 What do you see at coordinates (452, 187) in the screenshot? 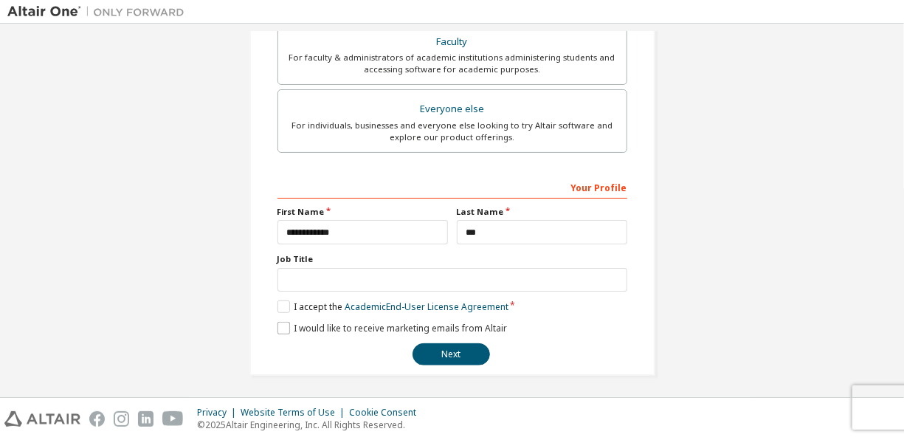
I see `div: Your Profile` at bounding box center [452, 187].